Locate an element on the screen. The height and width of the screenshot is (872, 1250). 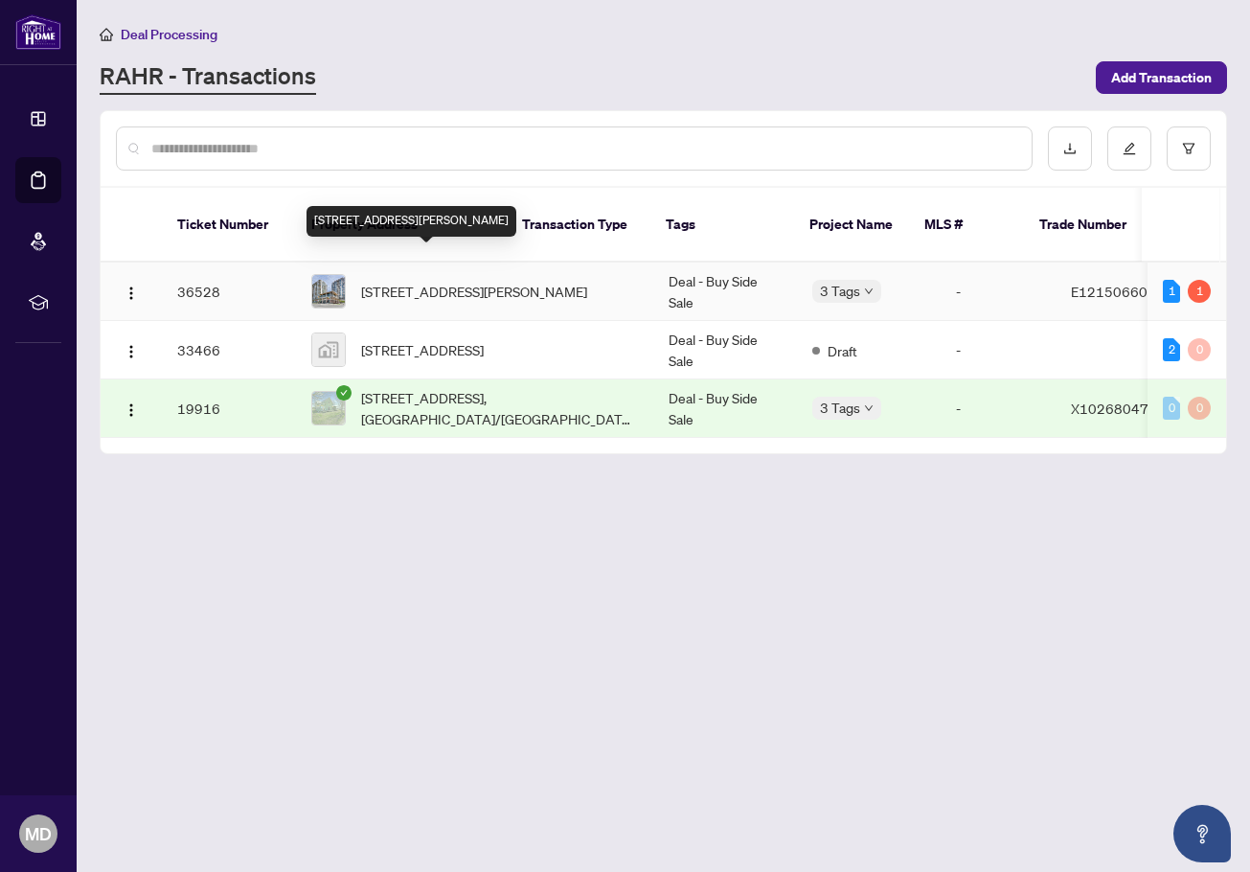
th: MLS # is located at coordinates (967, 225).